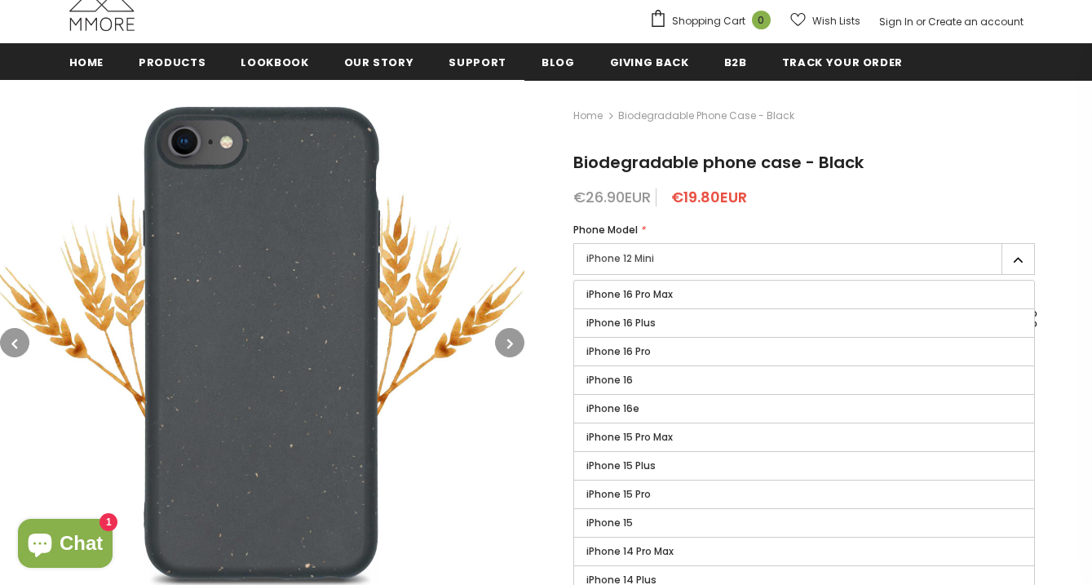 Image resolution: width=1092 pixels, height=585 pixels. I want to click on span: iPhone 16e, so click(612, 408).